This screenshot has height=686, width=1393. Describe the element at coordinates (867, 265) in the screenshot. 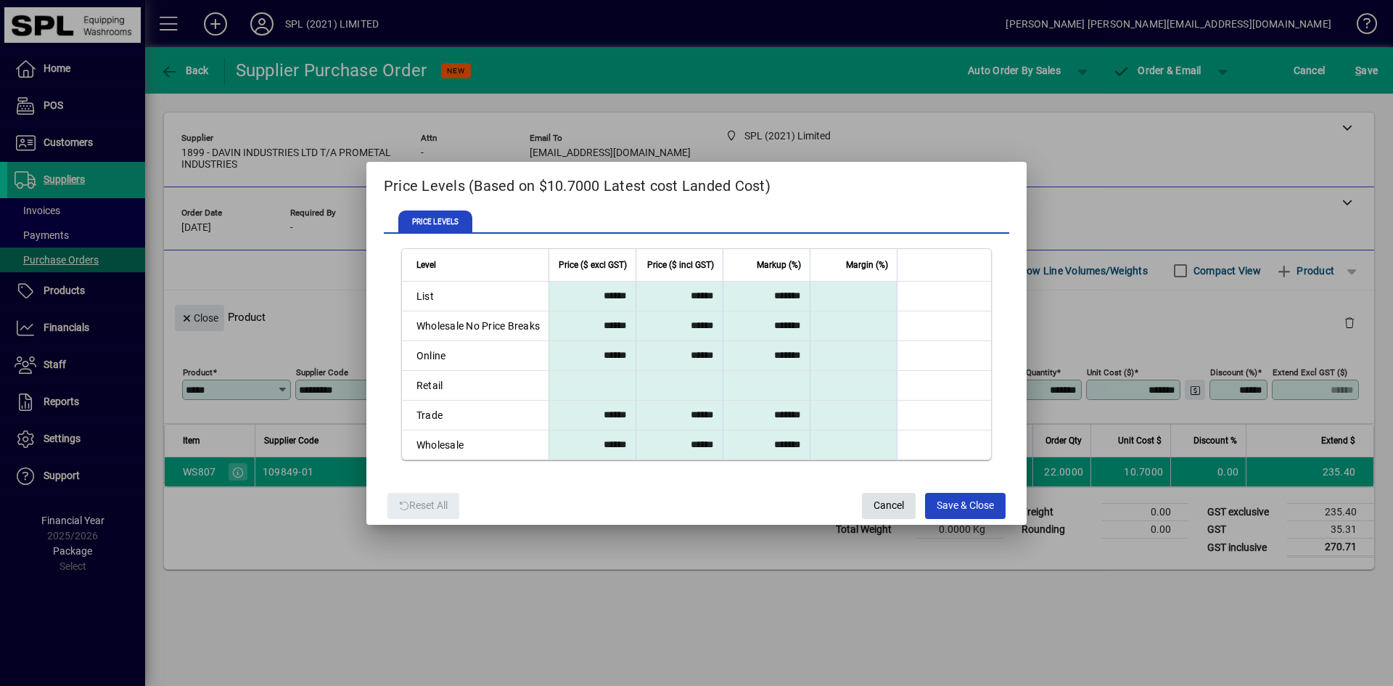

I see `span: Margin (%)` at that location.